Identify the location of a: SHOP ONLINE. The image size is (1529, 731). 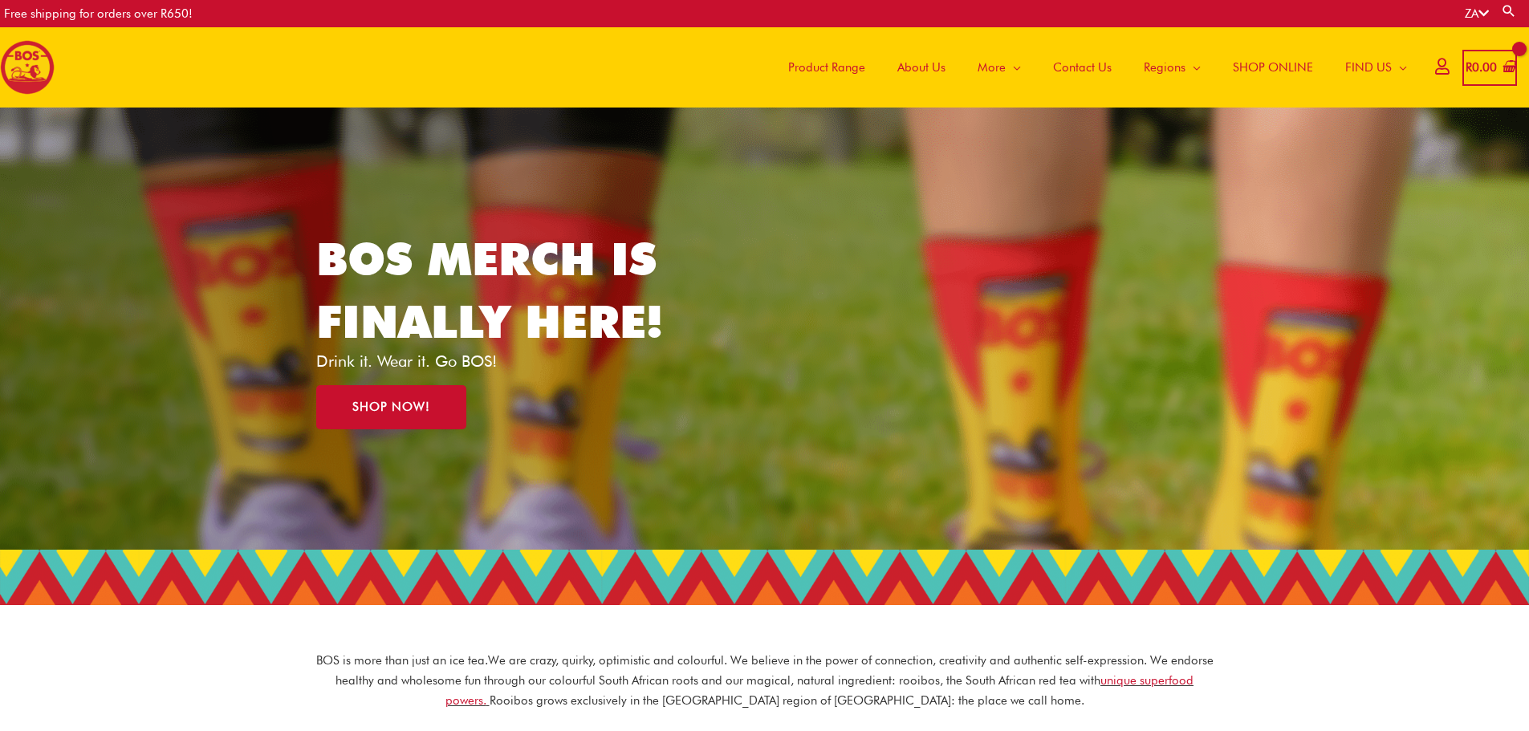
(1273, 67).